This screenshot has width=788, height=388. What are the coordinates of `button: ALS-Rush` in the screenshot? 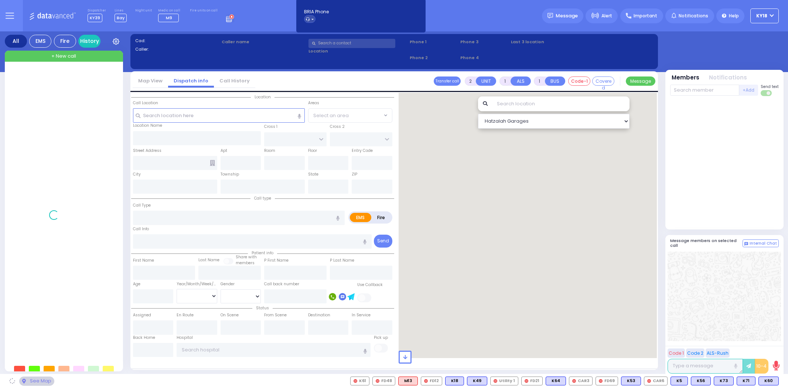 It's located at (717, 353).